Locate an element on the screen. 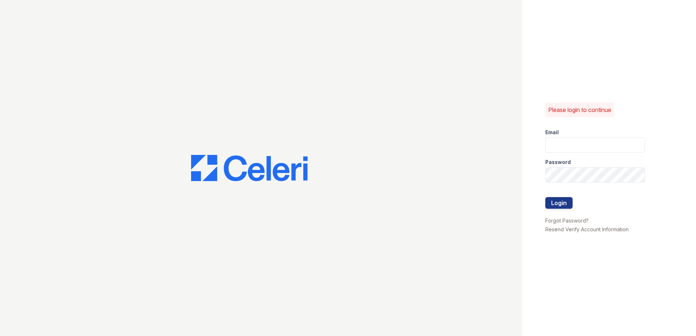 The width and height of the screenshot is (696, 336). button: Login is located at coordinates (559, 203).